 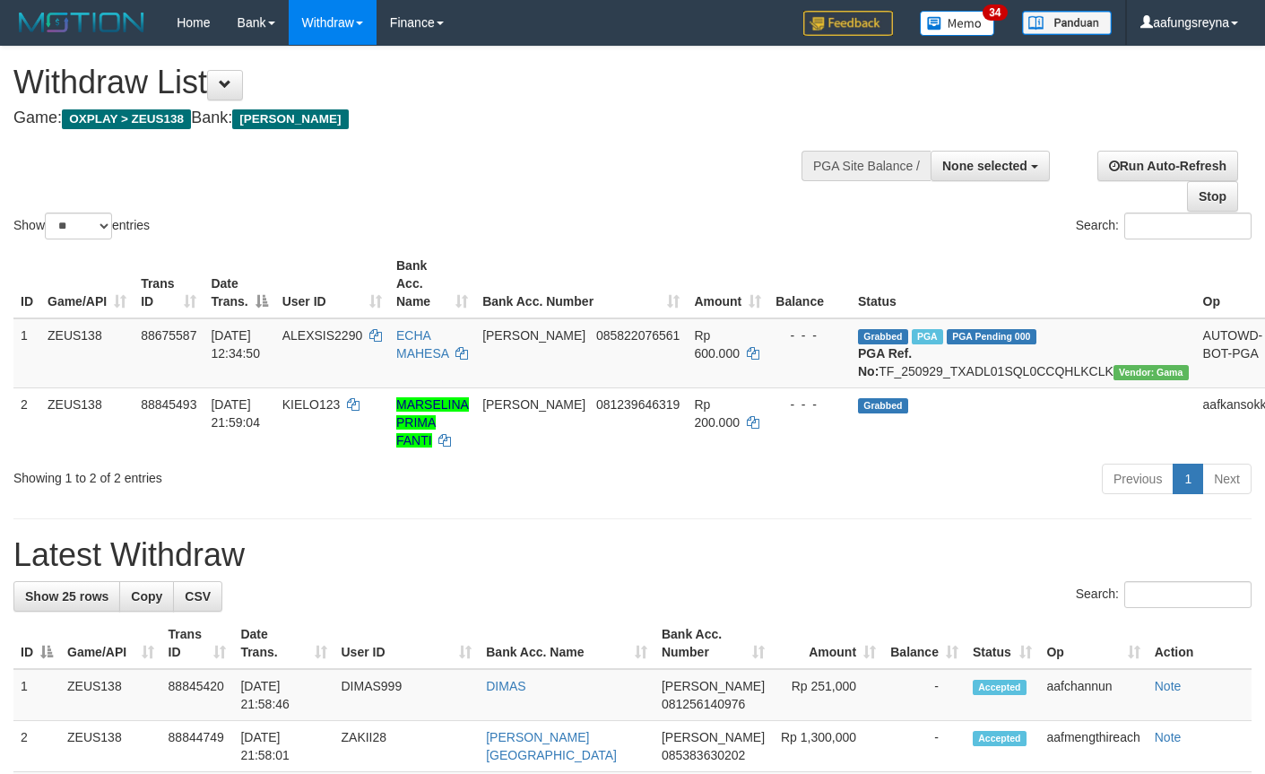 I want to click on span: Marked by aafpengsreynich, so click(x=927, y=336).